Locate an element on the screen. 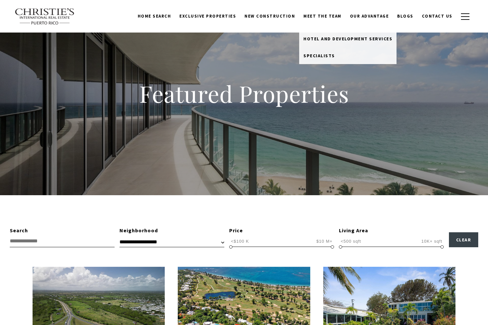 This screenshot has height=325, width=488. button: Clear is located at coordinates (464, 240).